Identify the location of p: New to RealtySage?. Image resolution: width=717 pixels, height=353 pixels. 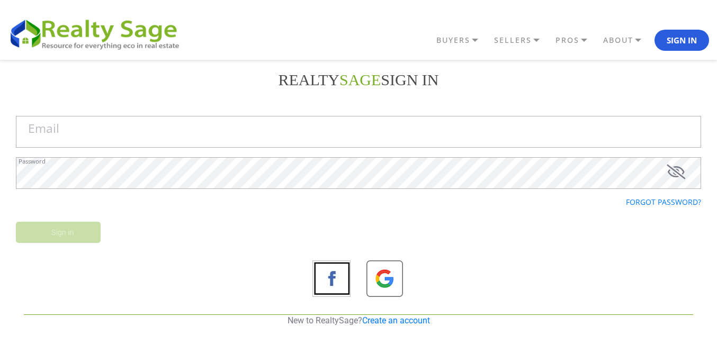
(358, 321).